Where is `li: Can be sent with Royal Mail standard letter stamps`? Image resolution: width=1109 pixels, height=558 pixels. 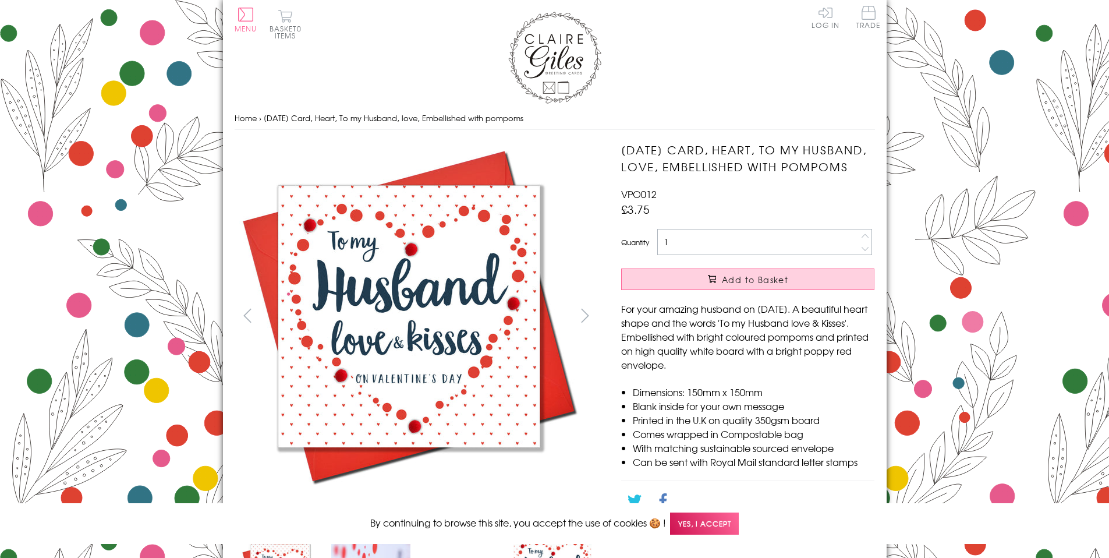
li: Can be sent with Royal Mail standard letter stamps is located at coordinates (753, 462).